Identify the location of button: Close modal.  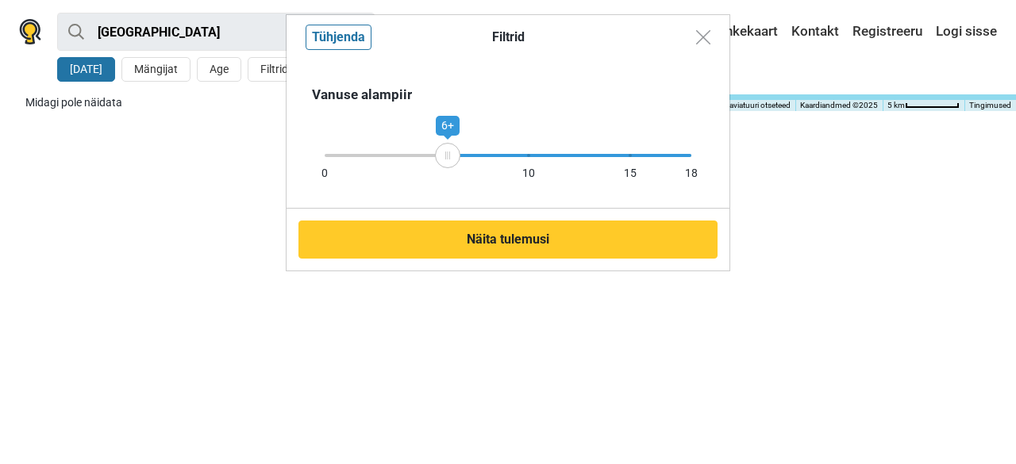
(703, 37).